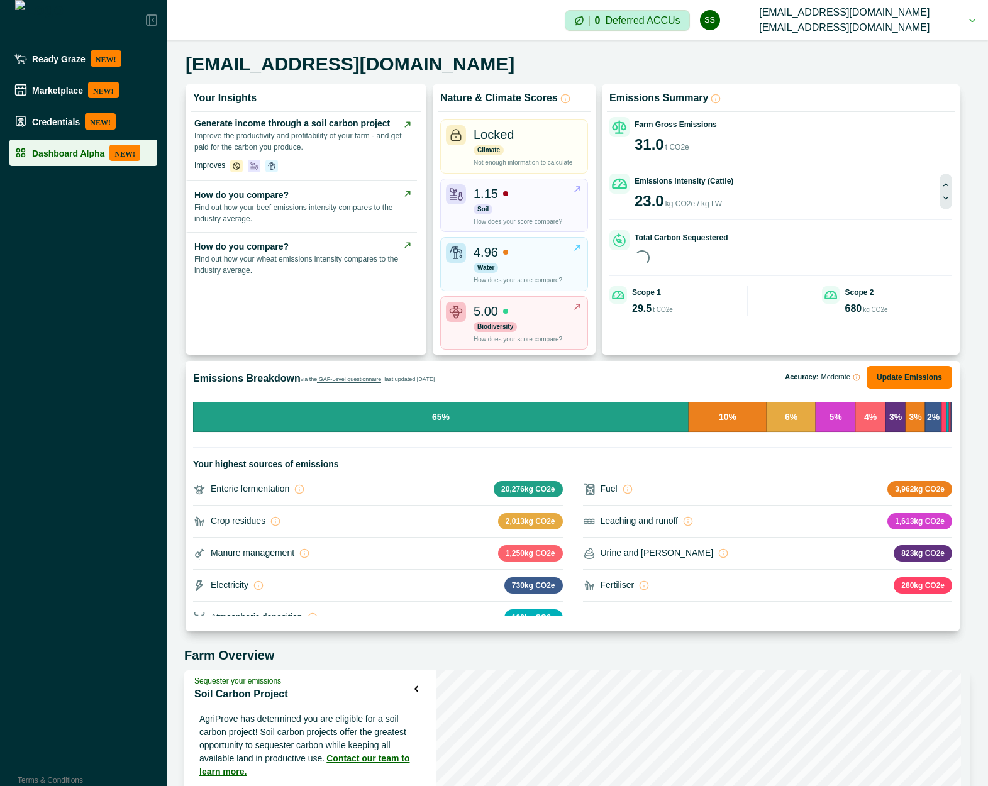  I want to click on p: Soil, so click(483, 209).